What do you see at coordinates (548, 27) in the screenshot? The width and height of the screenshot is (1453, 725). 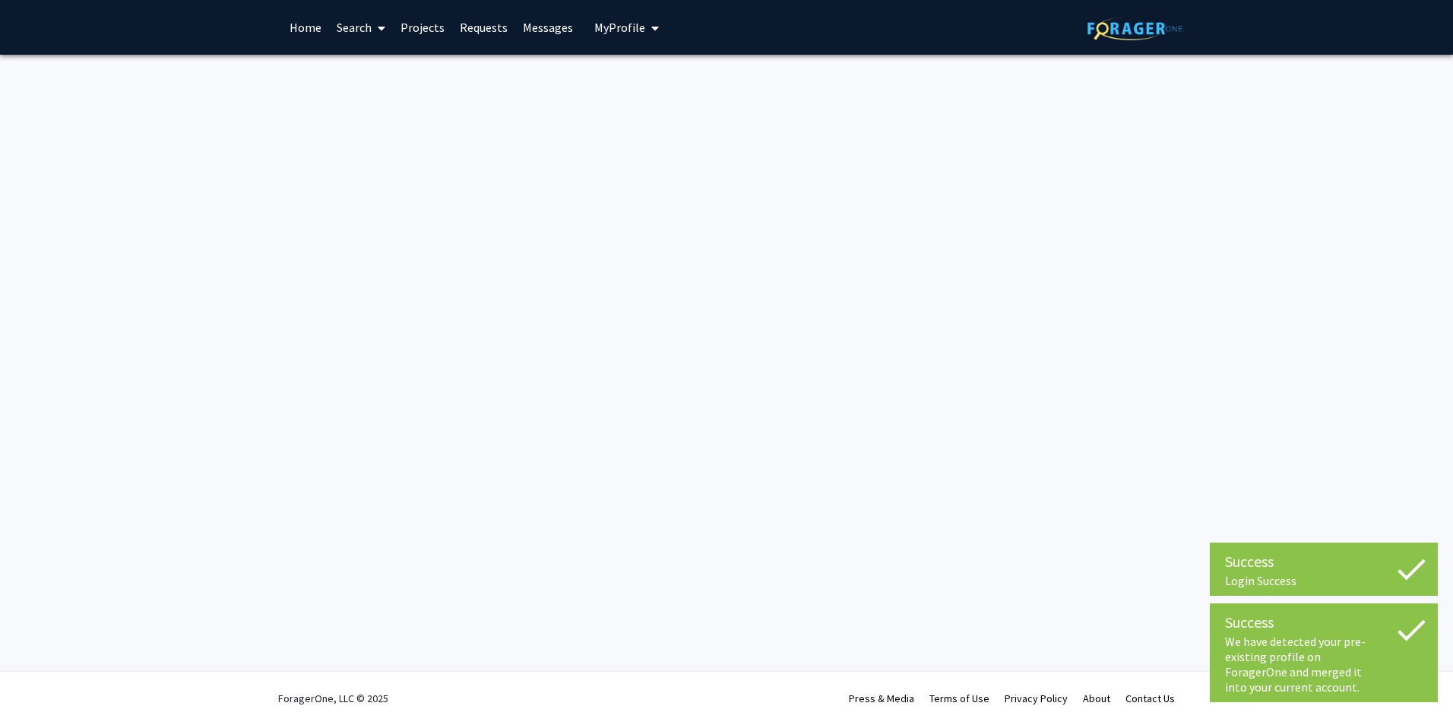 I see `a: Messages` at bounding box center [548, 27].